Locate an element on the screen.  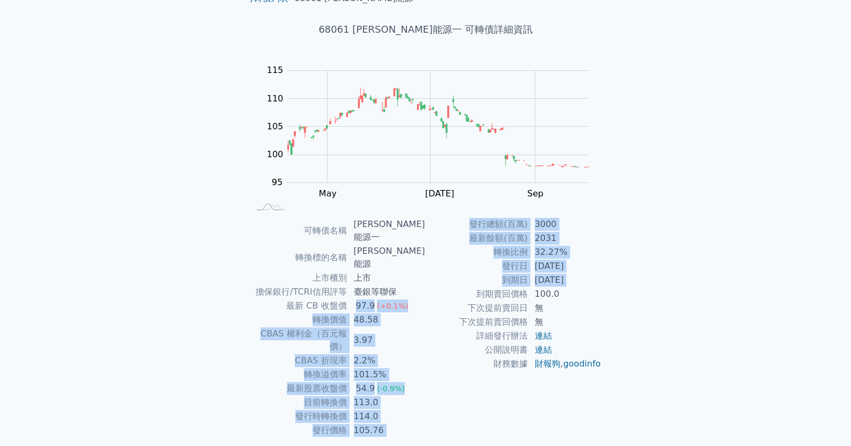
td: 到期日 is located at coordinates (477, 280).